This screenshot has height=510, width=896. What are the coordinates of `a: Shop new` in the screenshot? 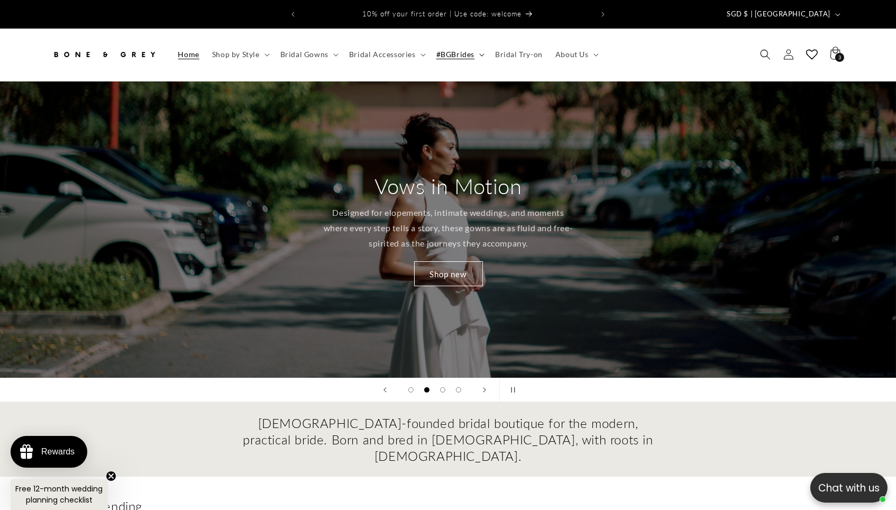 It's located at (448, 274).